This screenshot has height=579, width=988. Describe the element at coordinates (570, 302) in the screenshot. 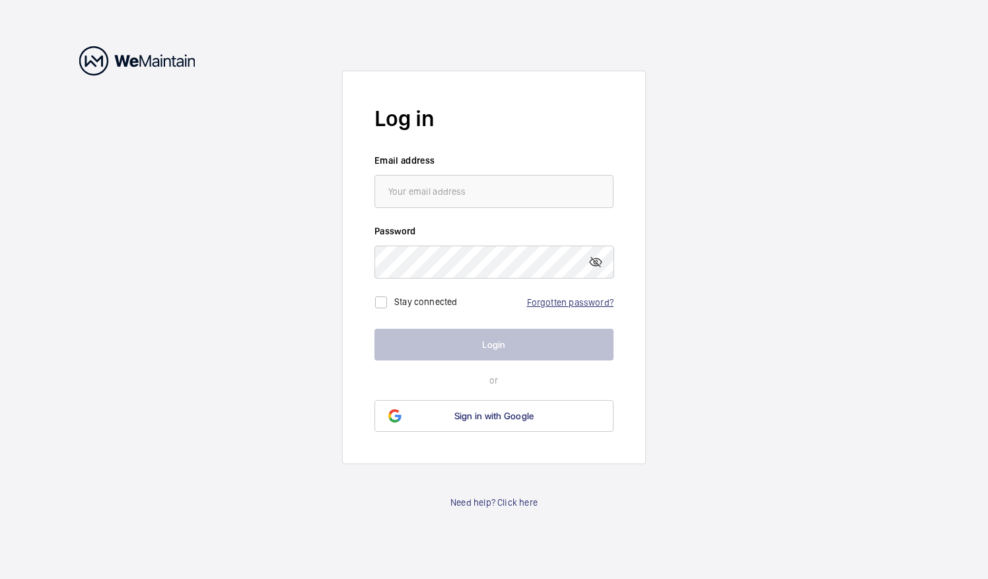

I see `a: Forgotten password?` at that location.